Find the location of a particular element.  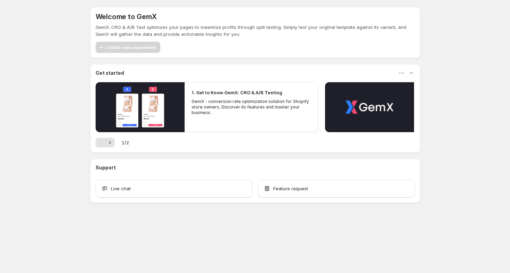

h3: Get started is located at coordinates (110, 73).